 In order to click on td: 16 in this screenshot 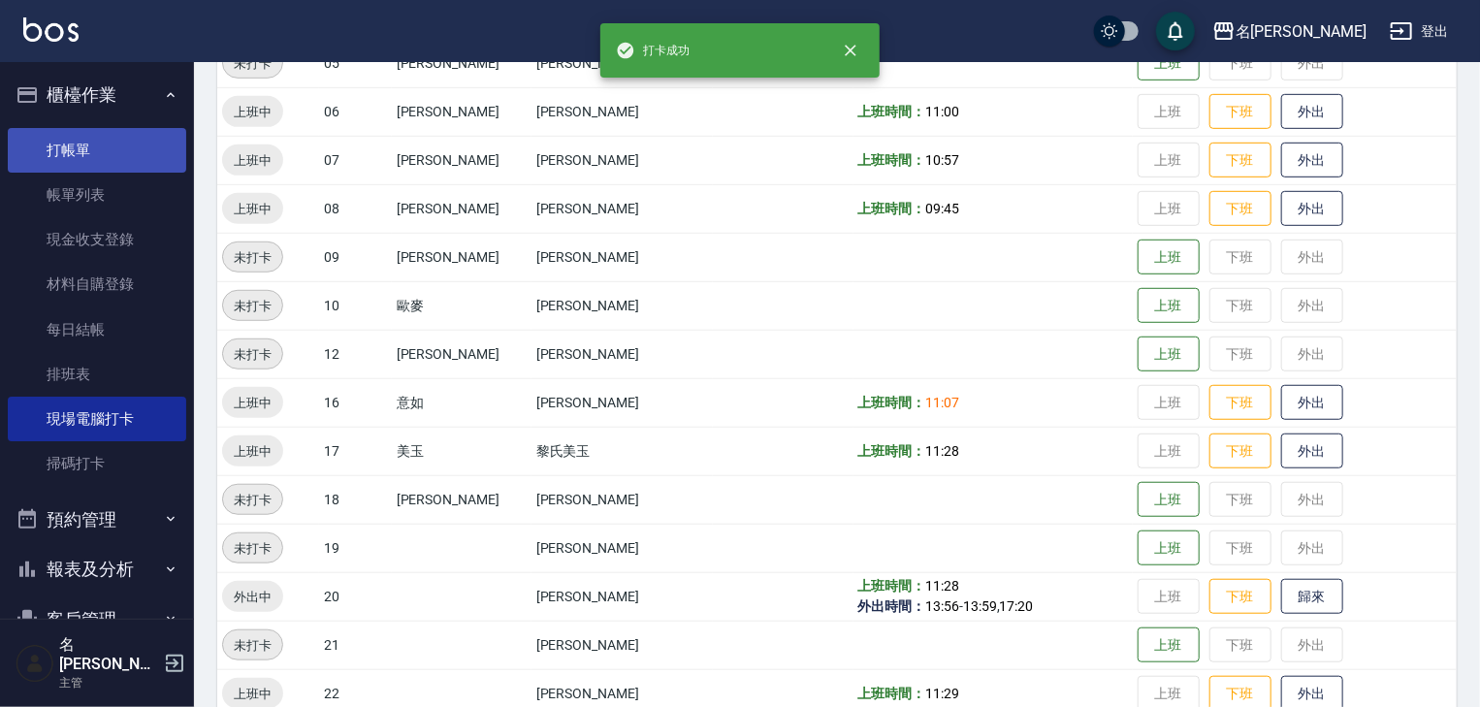, I will do `click(355, 402)`.